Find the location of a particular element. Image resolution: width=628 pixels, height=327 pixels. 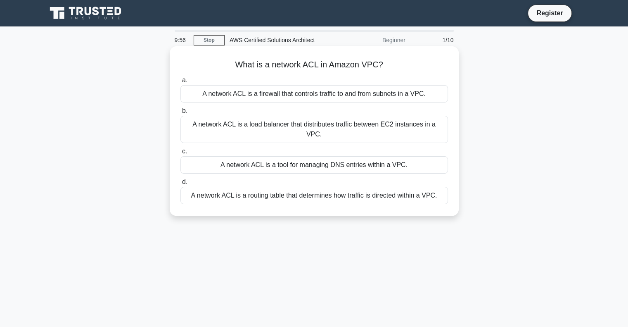

div: 9:56 is located at coordinates (182, 40).